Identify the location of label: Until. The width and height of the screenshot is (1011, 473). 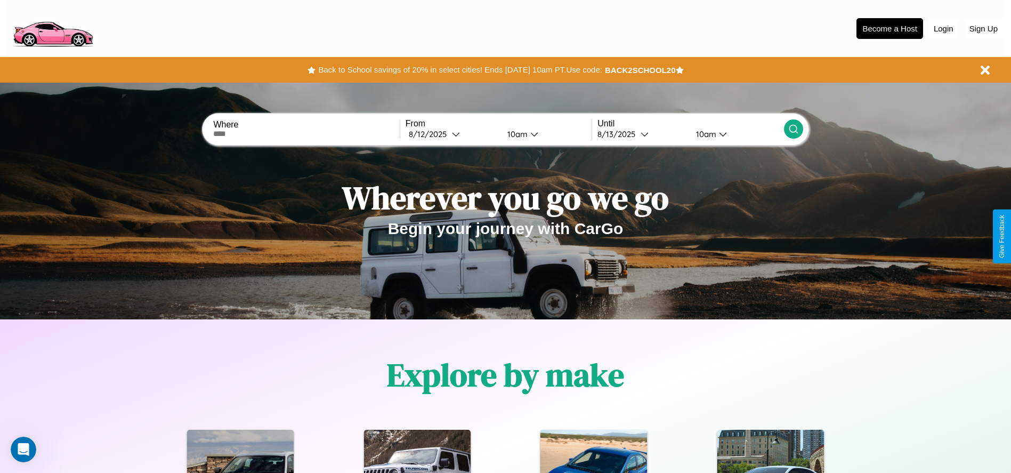
(690, 124).